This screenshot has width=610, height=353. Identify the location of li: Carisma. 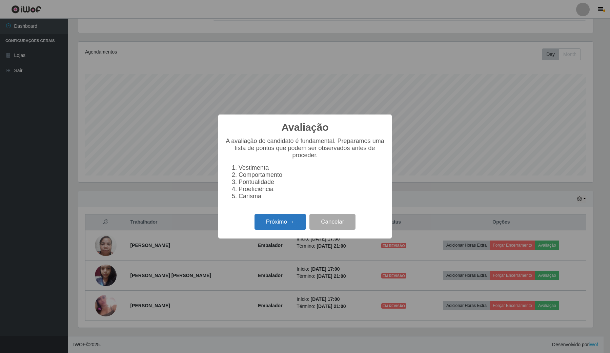
(312, 196).